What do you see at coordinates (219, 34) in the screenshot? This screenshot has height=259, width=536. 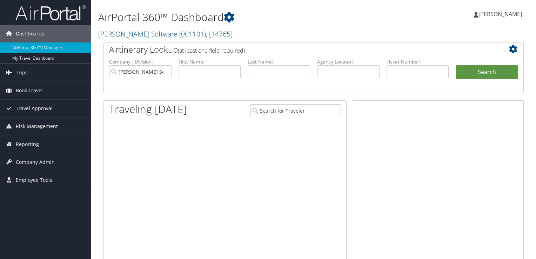 I see `span: , [ 14765 ]` at bounding box center [219, 34].